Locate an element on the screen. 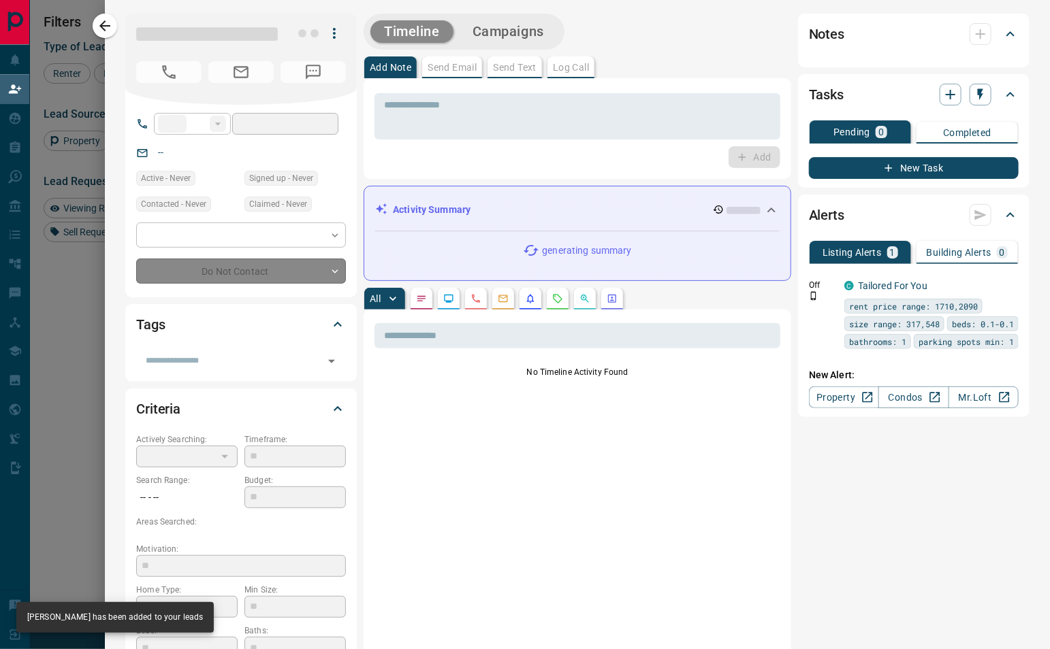 The height and width of the screenshot is (649, 1050). p: All is located at coordinates (375, 299).